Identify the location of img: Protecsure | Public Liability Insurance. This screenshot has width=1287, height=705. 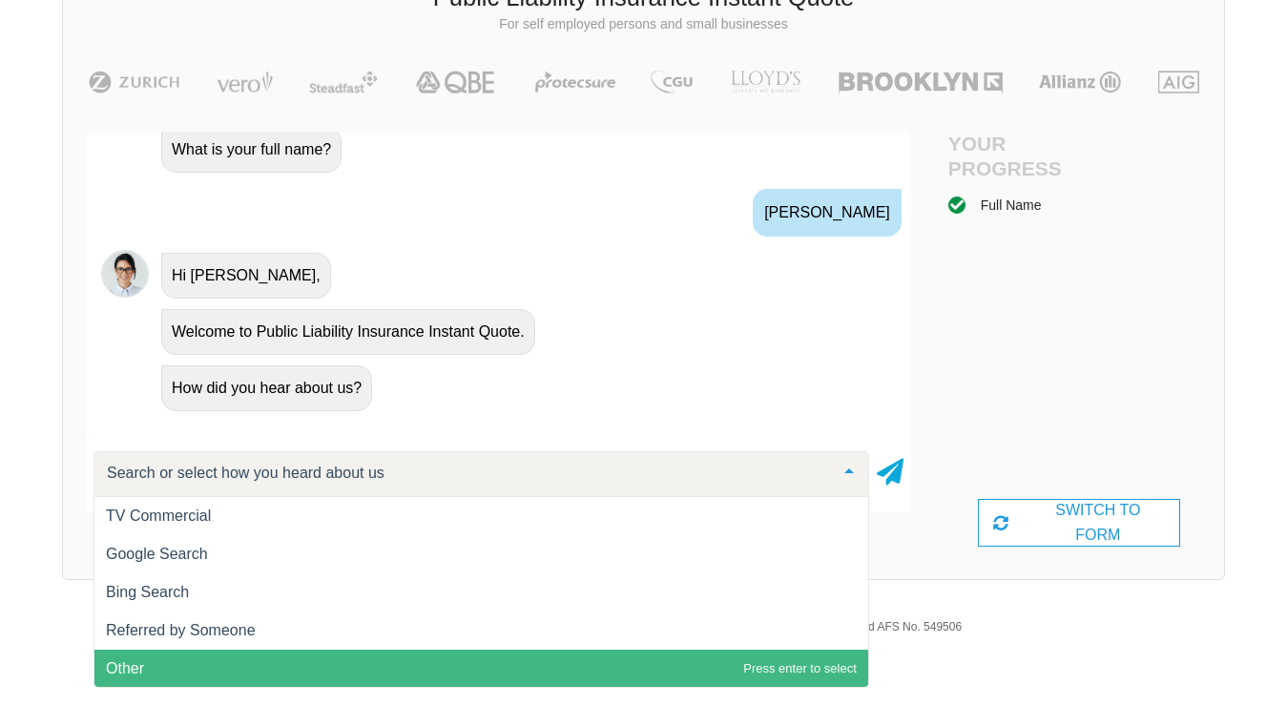
(575, 82).